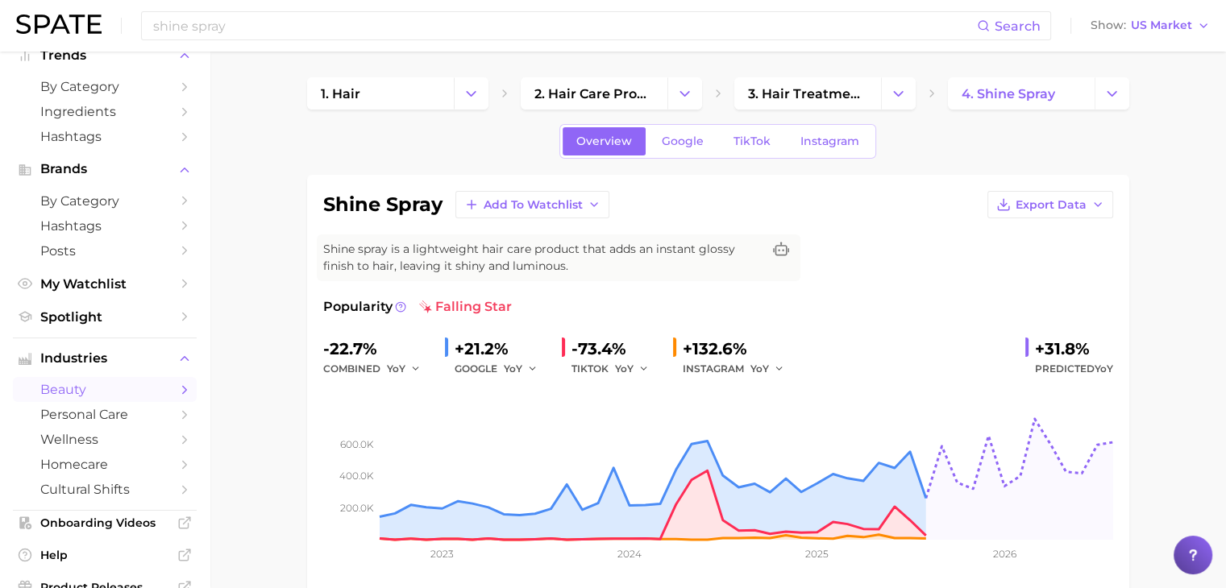  I want to click on tspan: 2023, so click(442, 554).